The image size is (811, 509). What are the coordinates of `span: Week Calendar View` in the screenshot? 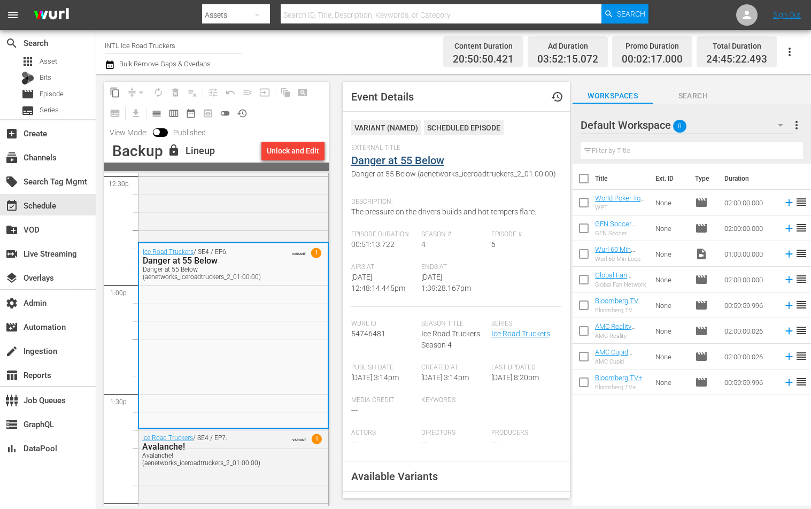 It's located at (174, 113).